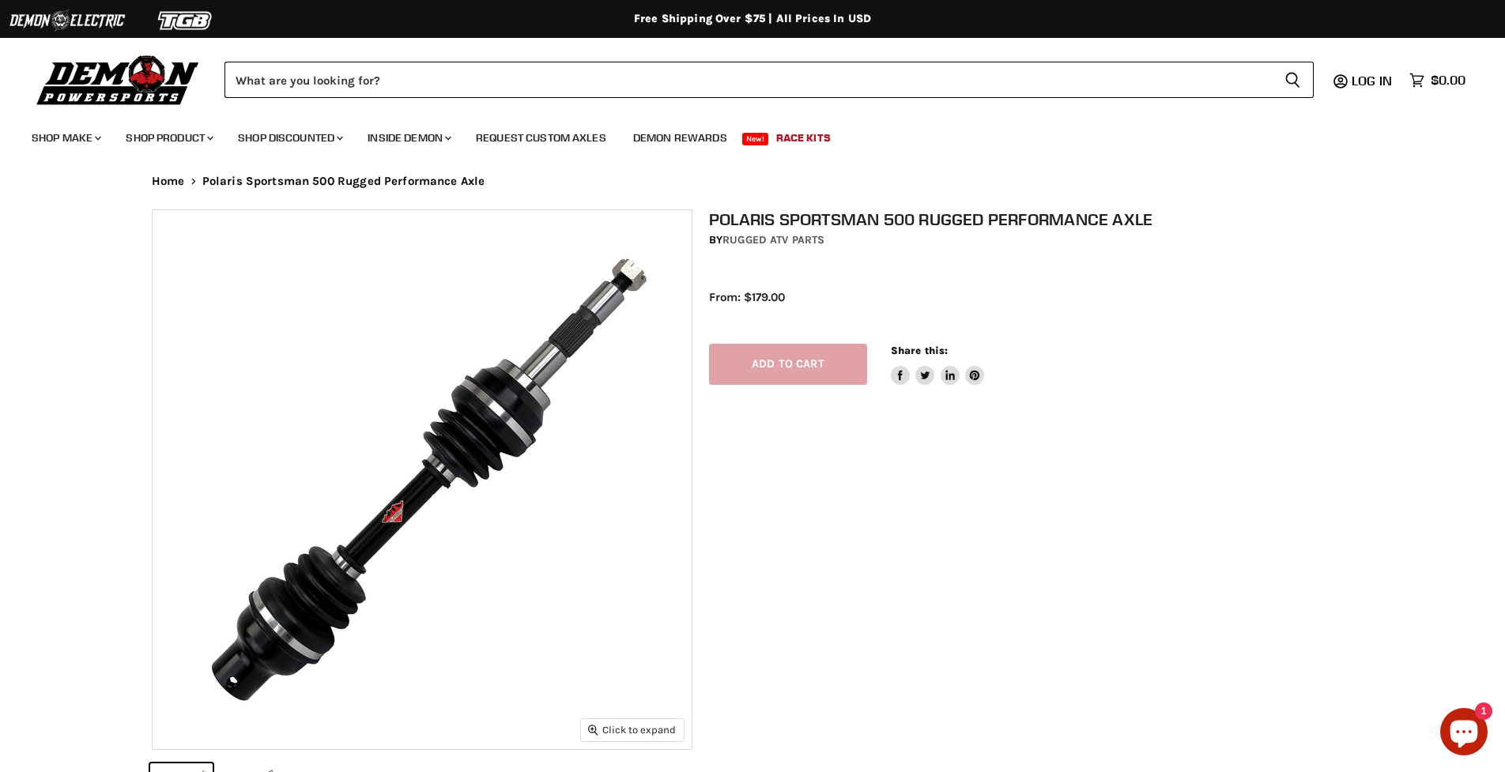 The width and height of the screenshot is (1505, 772). I want to click on span: Polaris Sportsman 500 Rugged Performance Axle, so click(344, 181).